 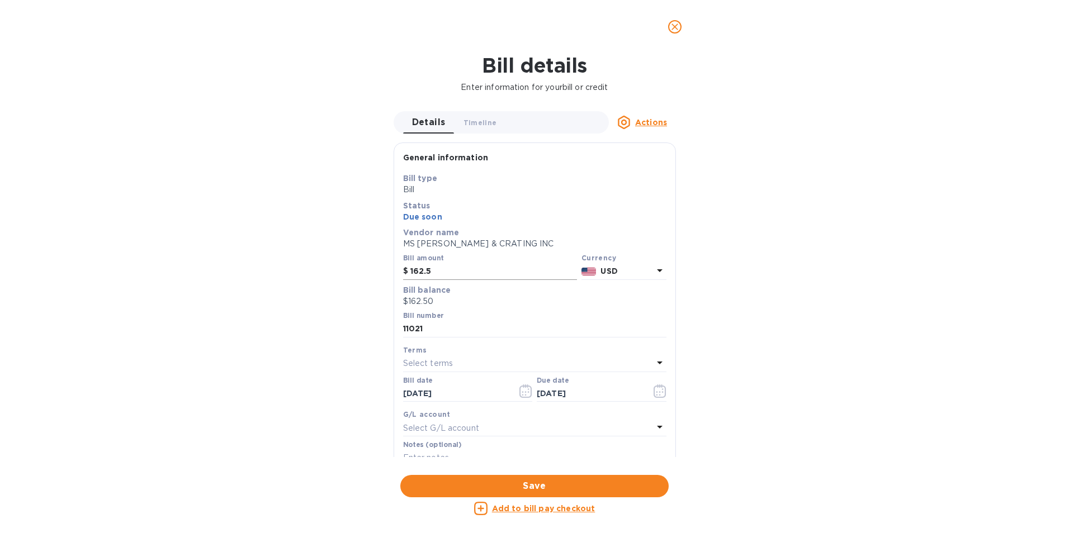 What do you see at coordinates (534, 329) in the screenshot?
I see `input: Enter bill number` at bounding box center [534, 329].